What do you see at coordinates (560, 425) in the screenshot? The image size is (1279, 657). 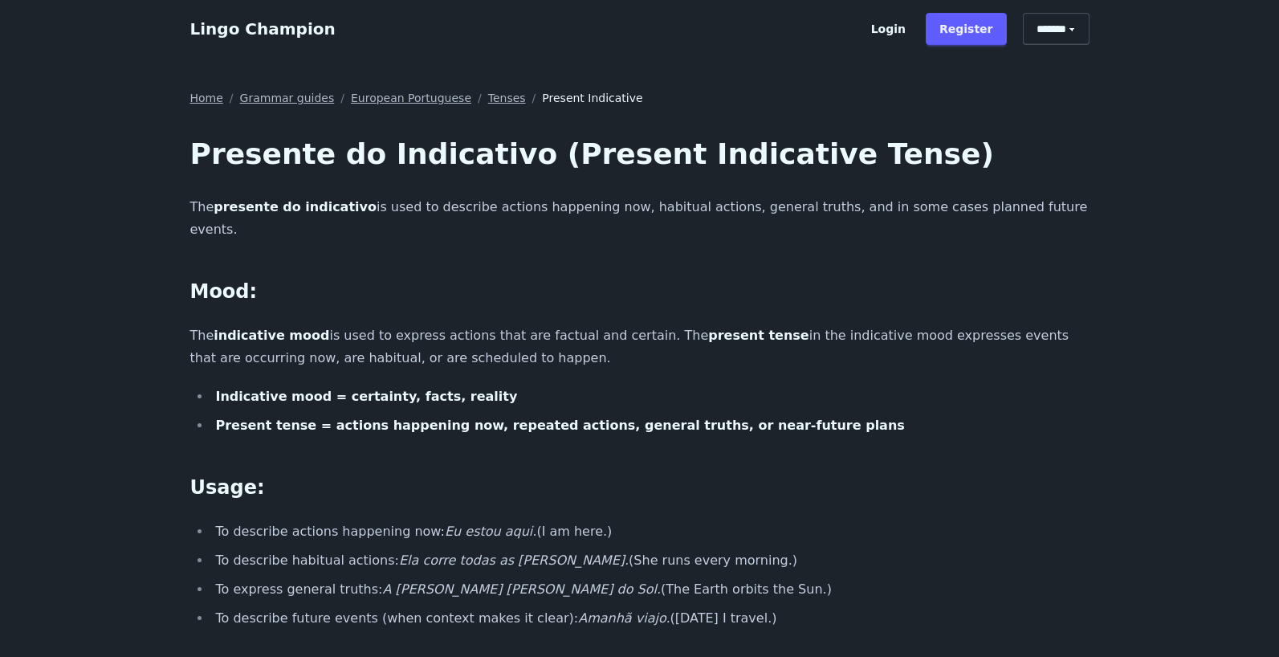 I see `strong: Present tense = actions happening now, repeated actions, general truths, or near-future plans` at bounding box center [560, 425].